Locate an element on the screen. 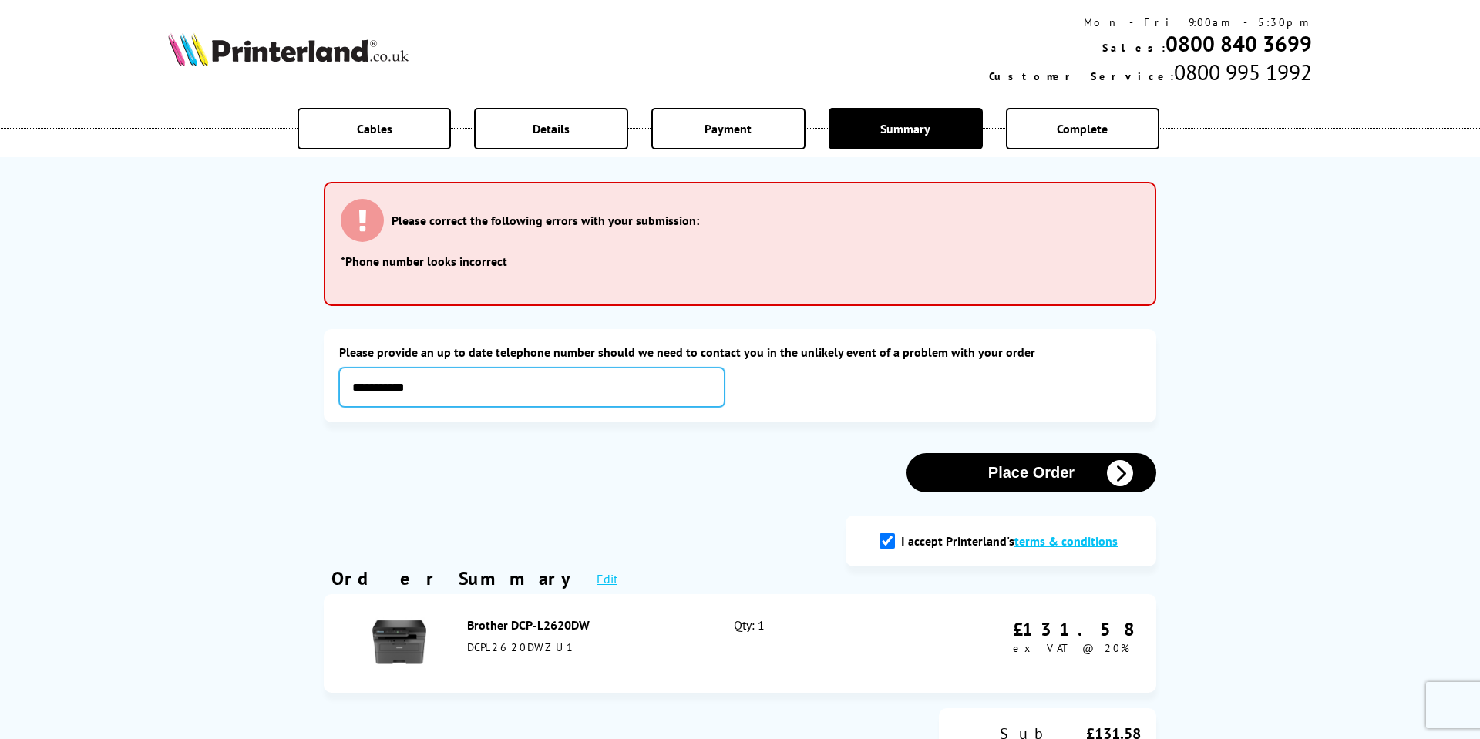 This screenshot has width=1480, height=739. span: Details is located at coordinates (551, 129).